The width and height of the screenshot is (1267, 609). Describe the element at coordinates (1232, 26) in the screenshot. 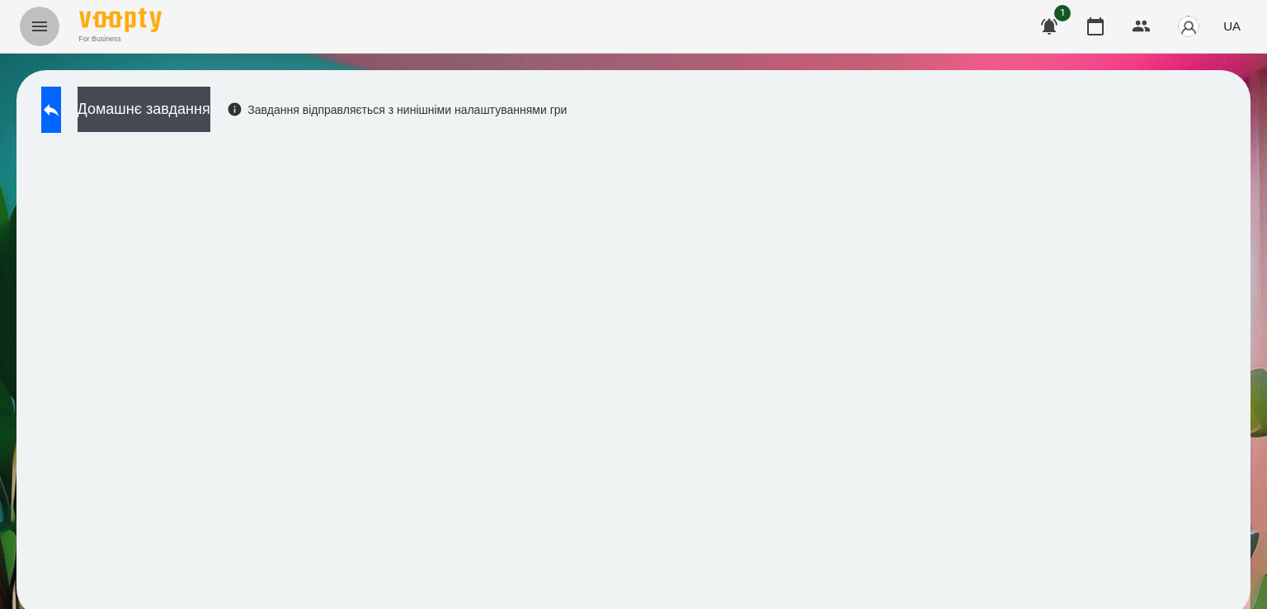

I see `span: UA` at that location.